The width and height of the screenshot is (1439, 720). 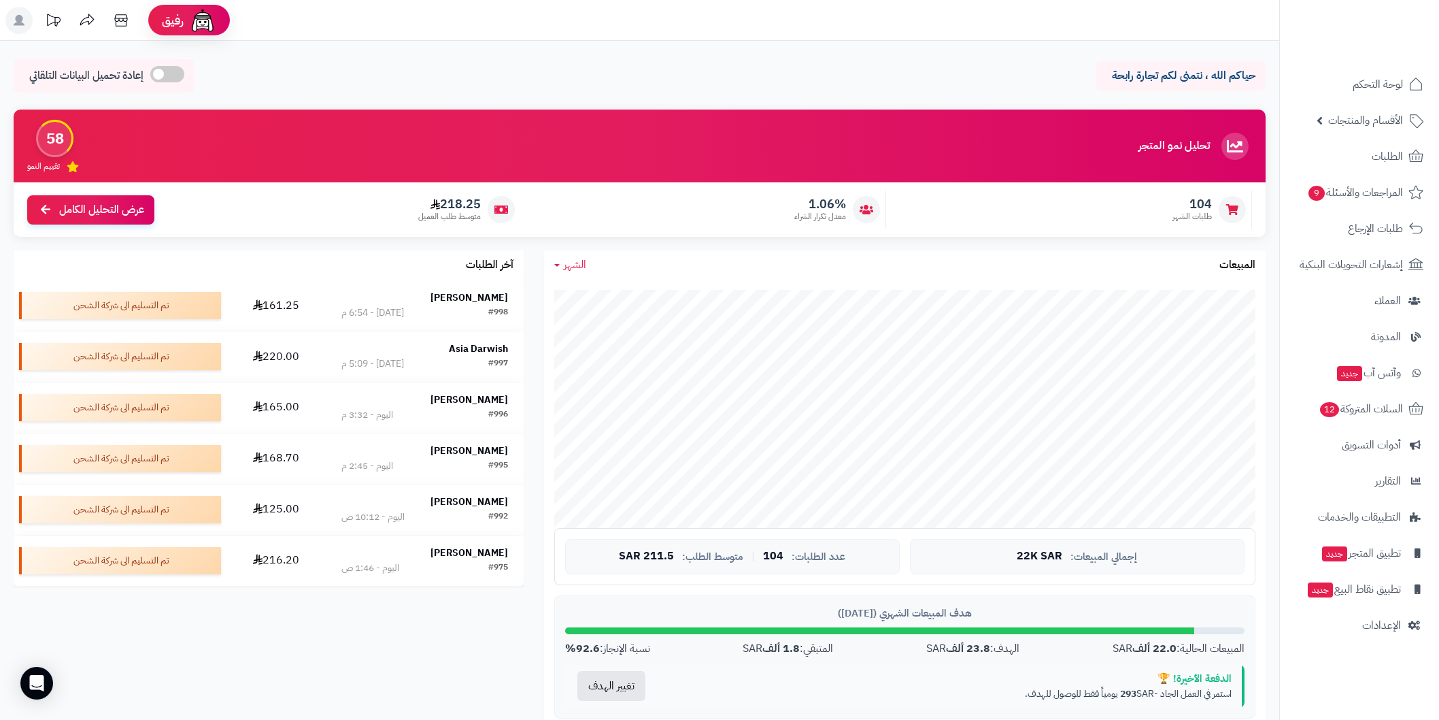 I want to click on strong: 293, so click(x=1129, y=693).